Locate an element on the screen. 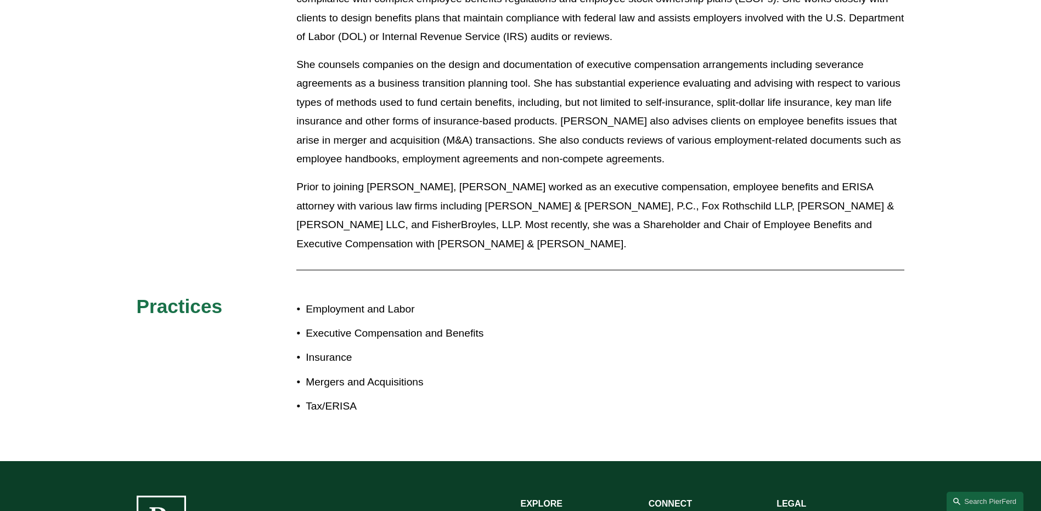 The image size is (1041, 511). a: Search this site is located at coordinates (985, 502).